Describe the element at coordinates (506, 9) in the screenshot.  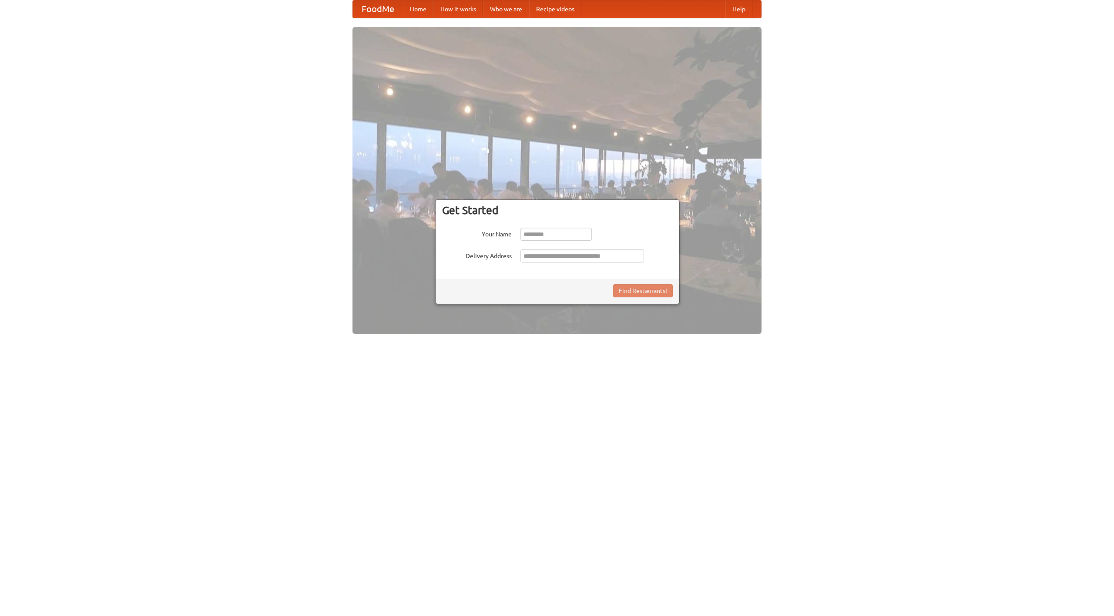
I see `a: Who we are` at that location.